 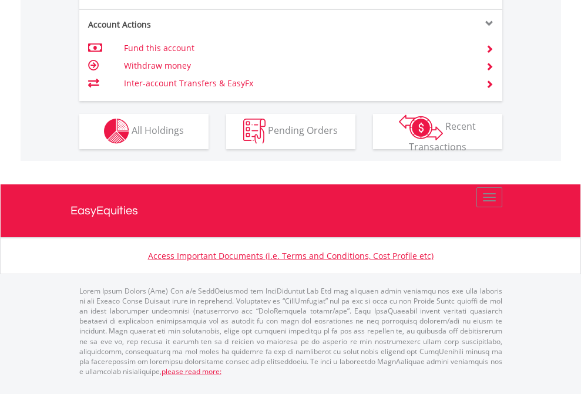 What do you see at coordinates (297, 83) in the screenshot?
I see `td: Inter-account Transfers & EasyFx` at bounding box center [297, 83].